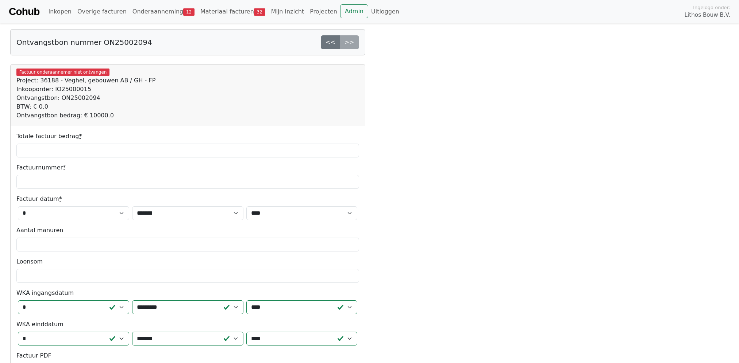 Image resolution: width=739 pixels, height=363 pixels. Describe the element at coordinates (40, 231) in the screenshot. I see `label: Aantal manuren` at that location.